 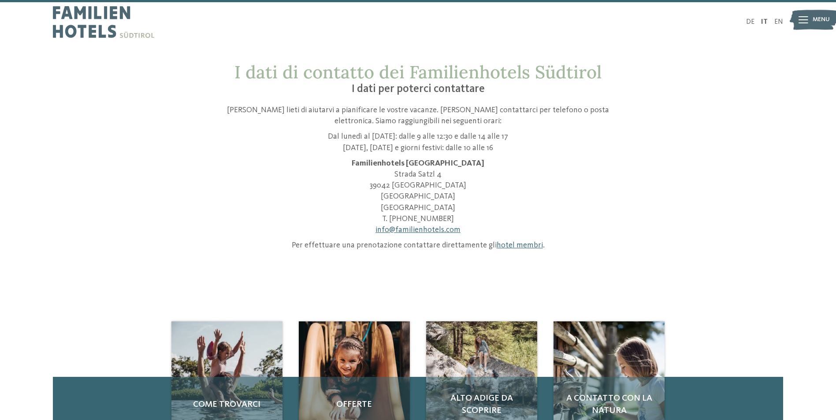 I want to click on span: Offerte, so click(x=354, y=405).